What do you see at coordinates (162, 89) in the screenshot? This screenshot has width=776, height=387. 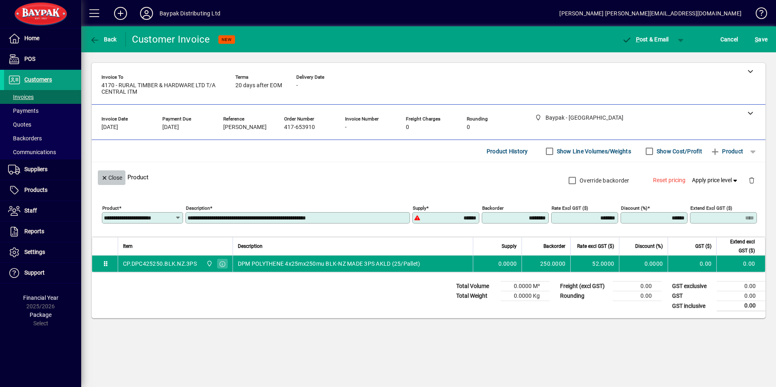 I see `span: 4170 - RURAL TIMBER & HARDWARE LTD T/A CENTRAL ITM` at bounding box center [162, 89].